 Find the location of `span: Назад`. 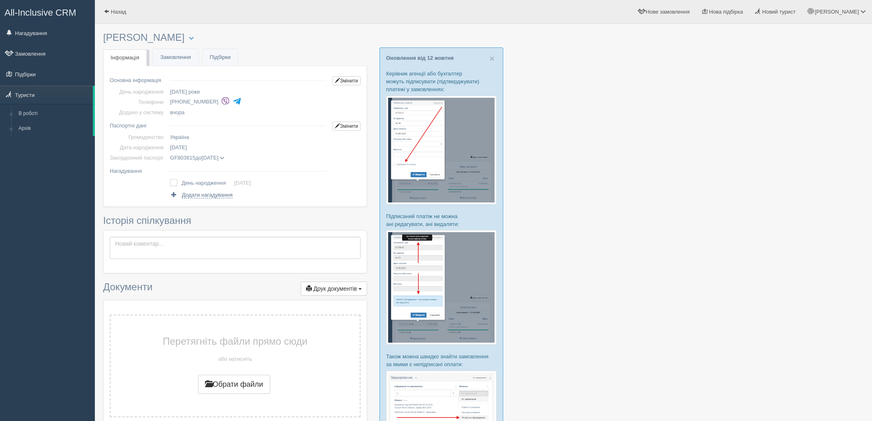

span: Назад is located at coordinates (118, 12).